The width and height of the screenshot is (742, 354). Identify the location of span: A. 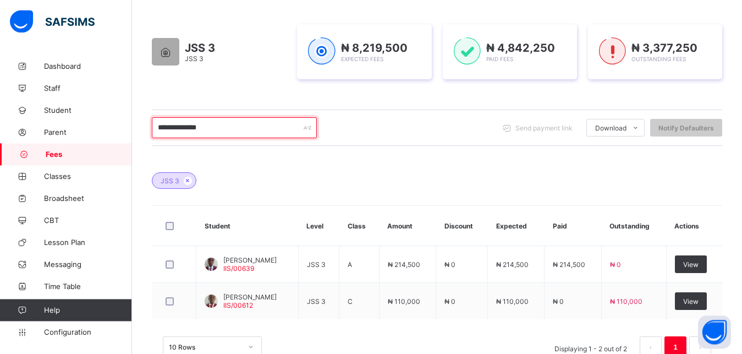
(350, 264).